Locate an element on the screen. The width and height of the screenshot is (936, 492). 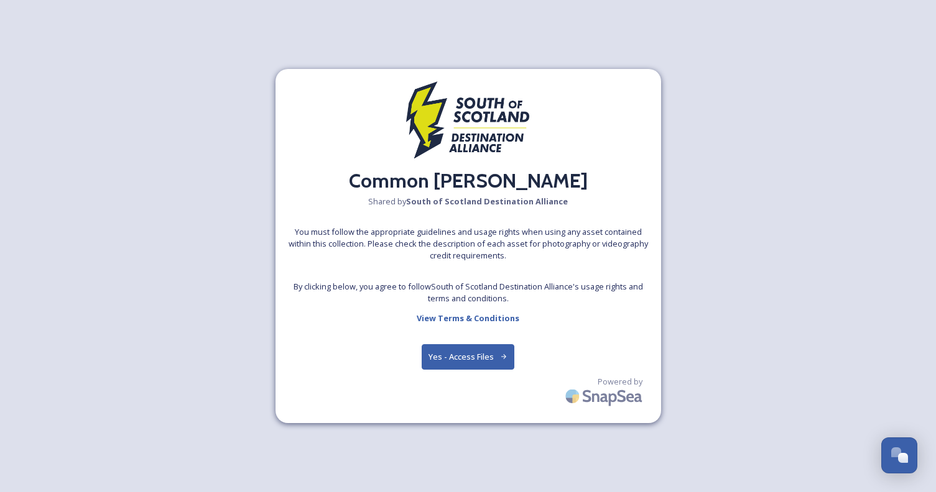
span: Shared by is located at coordinates (467, 201).